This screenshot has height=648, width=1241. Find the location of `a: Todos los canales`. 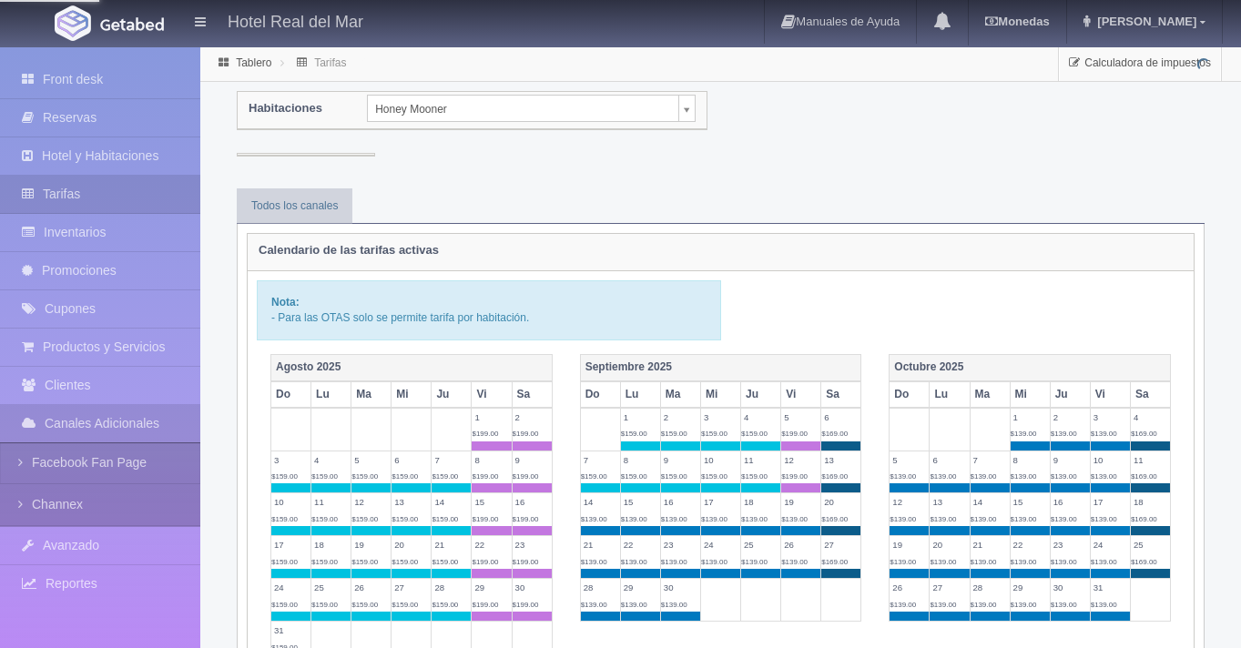

a: Todos los canales is located at coordinates (294, 206).